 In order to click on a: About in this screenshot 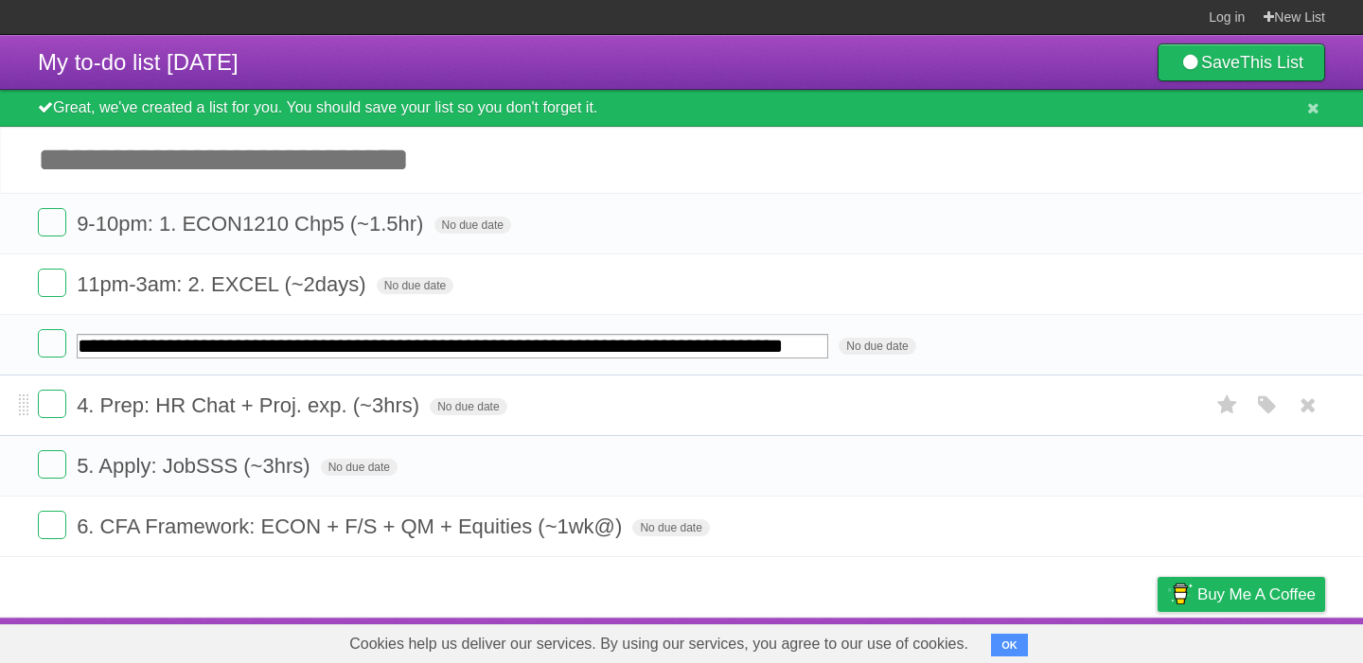, I will do `click(926, 641)`.